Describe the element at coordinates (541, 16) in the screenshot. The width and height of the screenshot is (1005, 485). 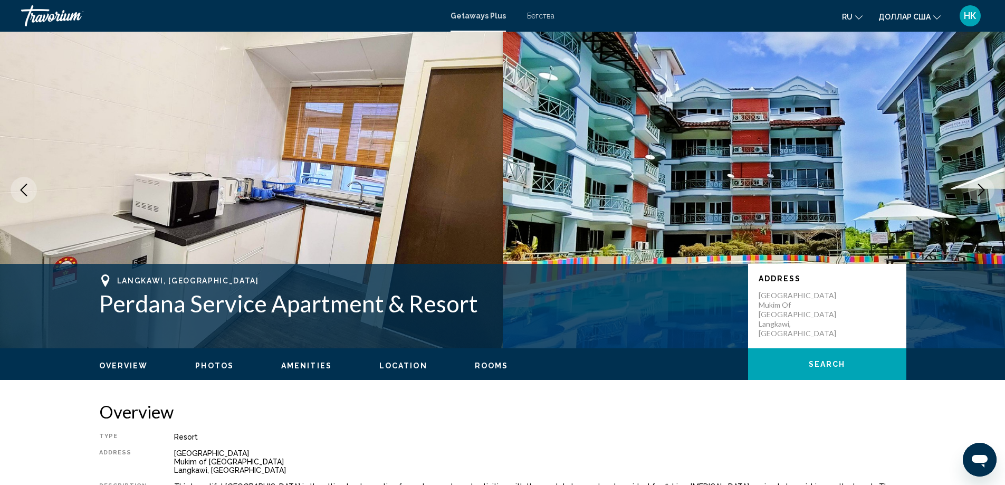
I see `a: Бегства` at that location.